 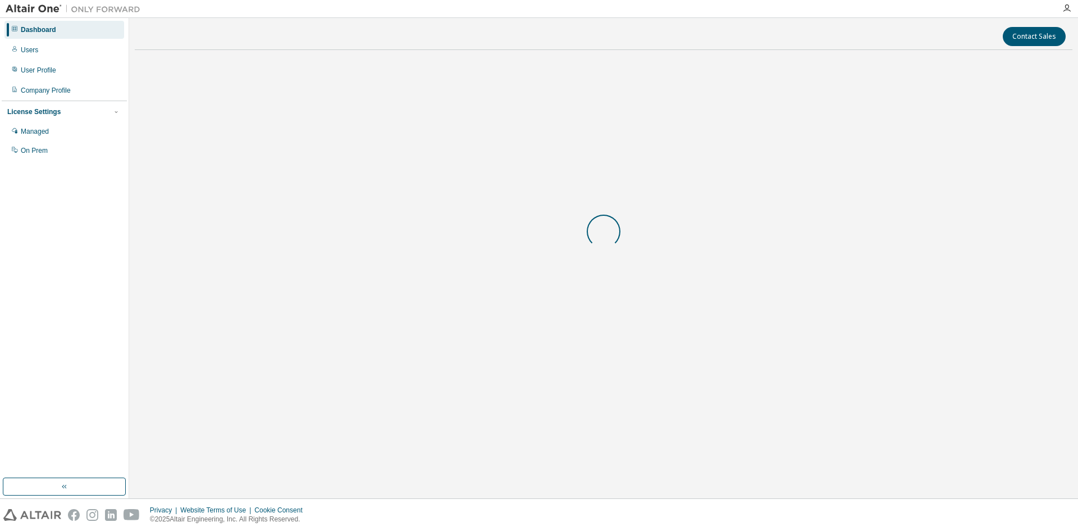 What do you see at coordinates (45, 90) in the screenshot?
I see `div: Company Profile` at bounding box center [45, 90].